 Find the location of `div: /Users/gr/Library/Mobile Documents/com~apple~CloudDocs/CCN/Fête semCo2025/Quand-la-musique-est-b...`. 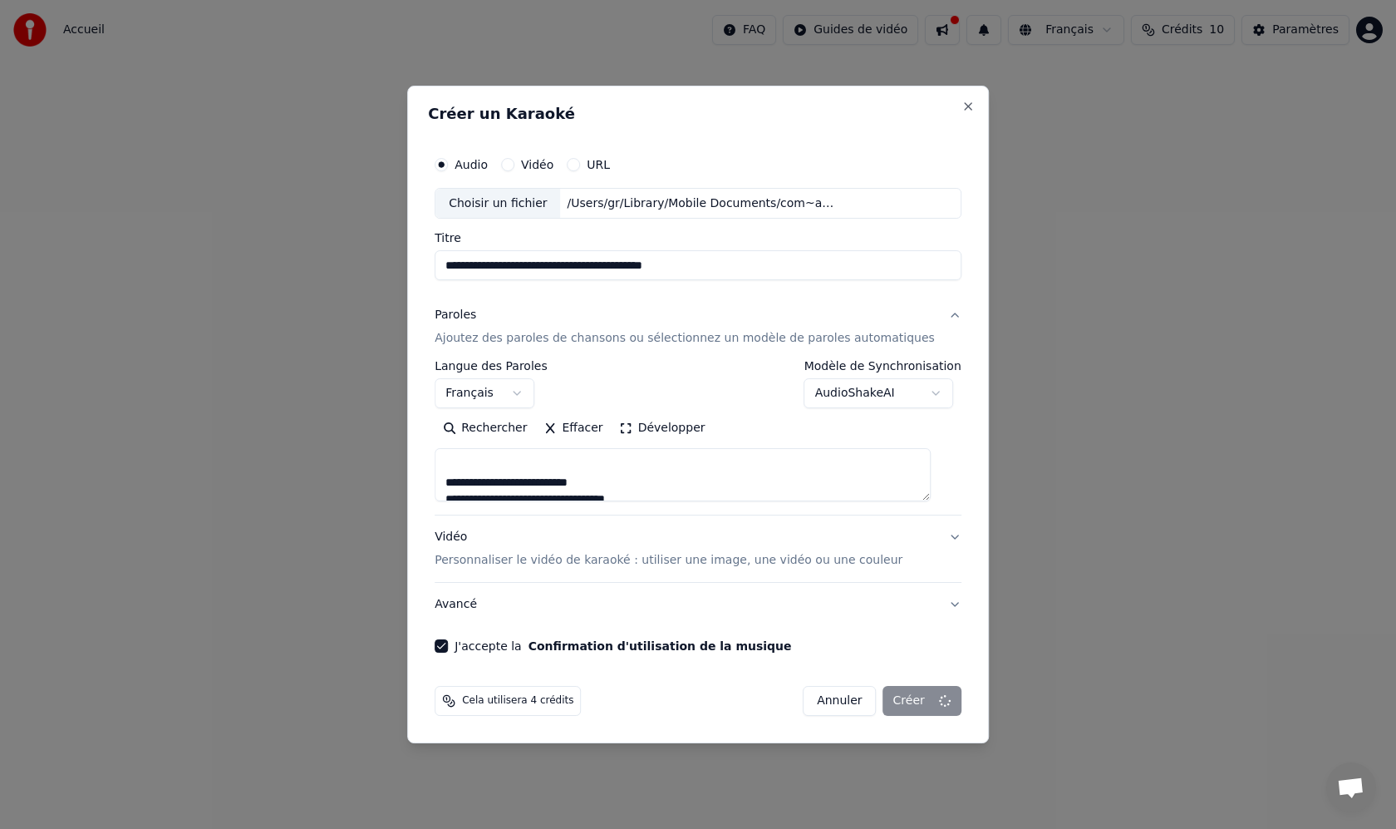

div: /Users/gr/Library/Mobile Documents/com~apple~CloudDocs/CCN/Fête semCo2025/Quand-la-musique-est-b... is located at coordinates (702, 204).